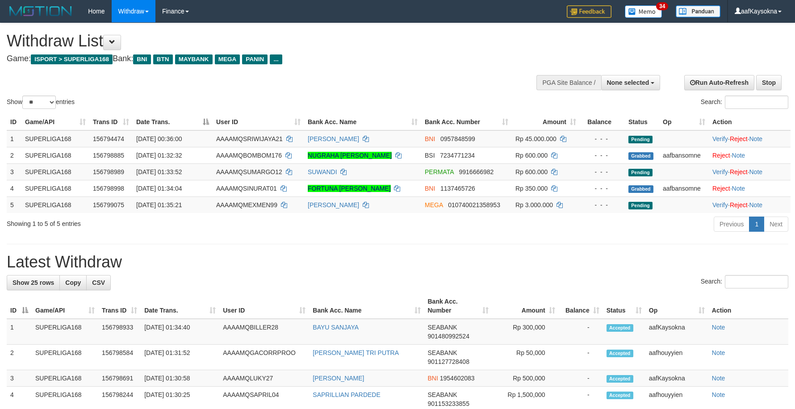 This screenshot has width=795, height=409. I want to click on span: Grabbed, so click(641, 189).